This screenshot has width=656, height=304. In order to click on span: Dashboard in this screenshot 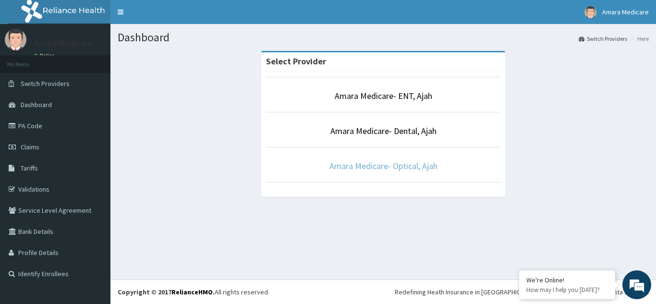, I will do `click(36, 105)`.